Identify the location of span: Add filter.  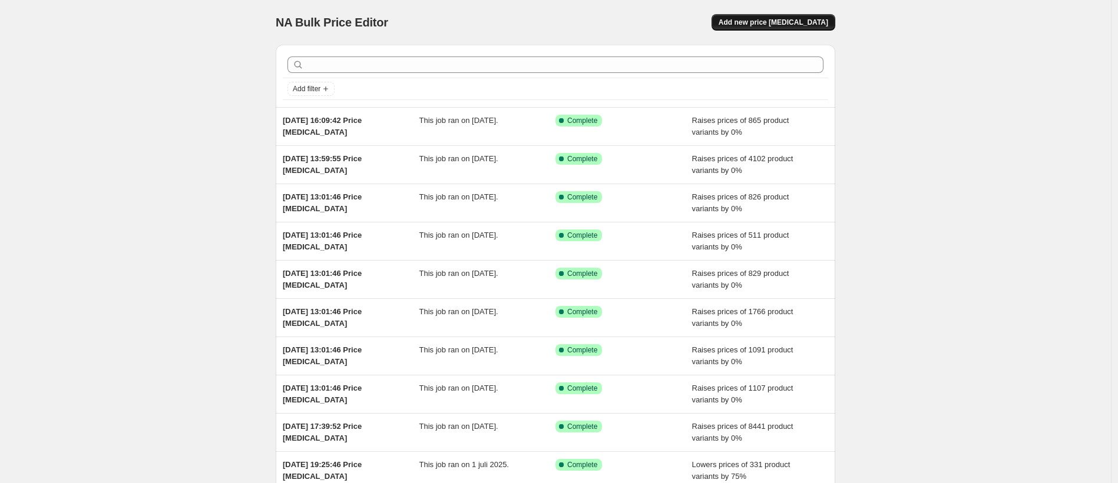
(306, 89).